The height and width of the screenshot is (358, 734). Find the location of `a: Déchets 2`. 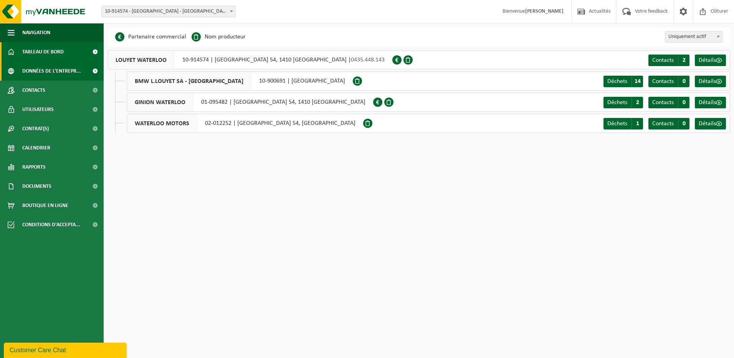

a: Déchets 2 is located at coordinates (623, 102).